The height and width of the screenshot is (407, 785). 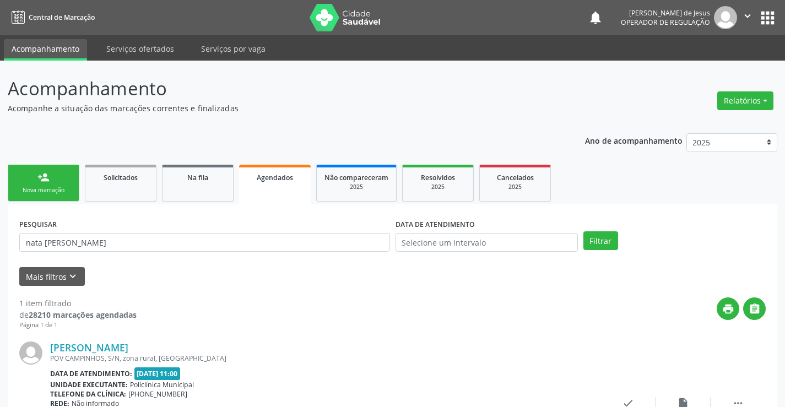 What do you see at coordinates (486, 242) in the screenshot?
I see `input: Selecione um intervalo` at bounding box center [486, 242].